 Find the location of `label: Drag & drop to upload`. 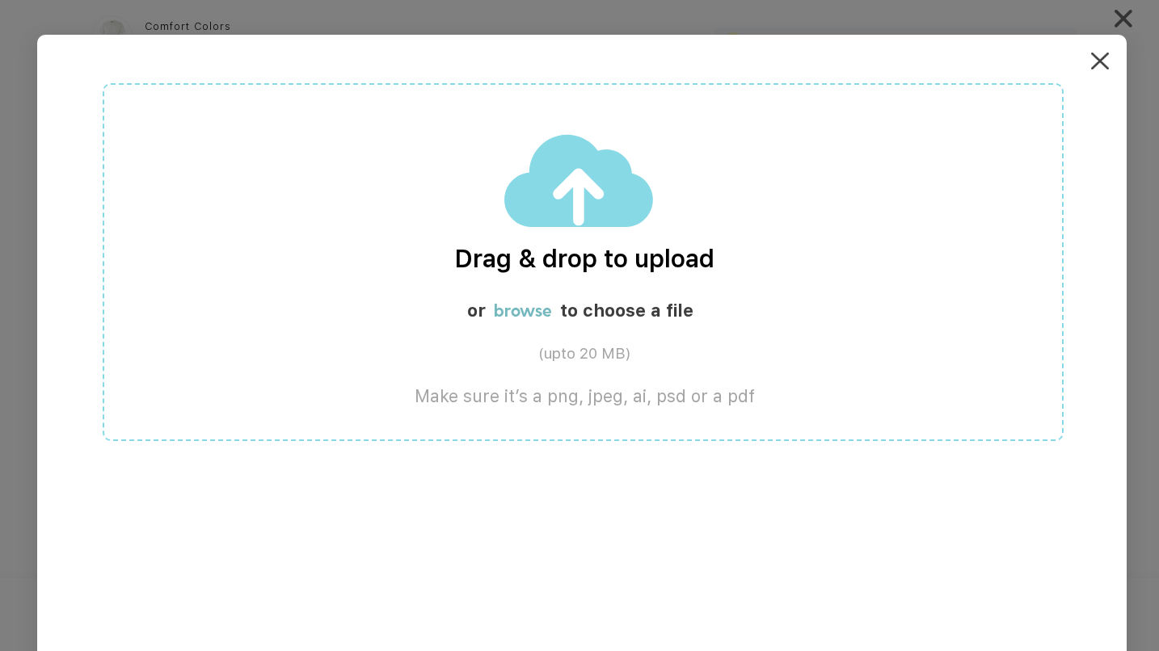

label: Drag & drop to upload is located at coordinates (584, 259).